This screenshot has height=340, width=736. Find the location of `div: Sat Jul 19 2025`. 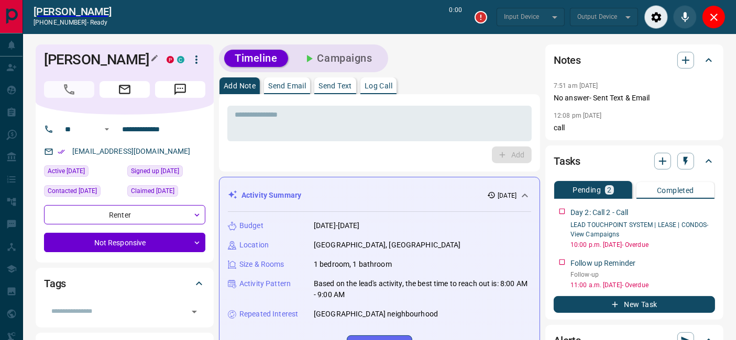

div: Sat Jul 19 2025 is located at coordinates (83, 193).